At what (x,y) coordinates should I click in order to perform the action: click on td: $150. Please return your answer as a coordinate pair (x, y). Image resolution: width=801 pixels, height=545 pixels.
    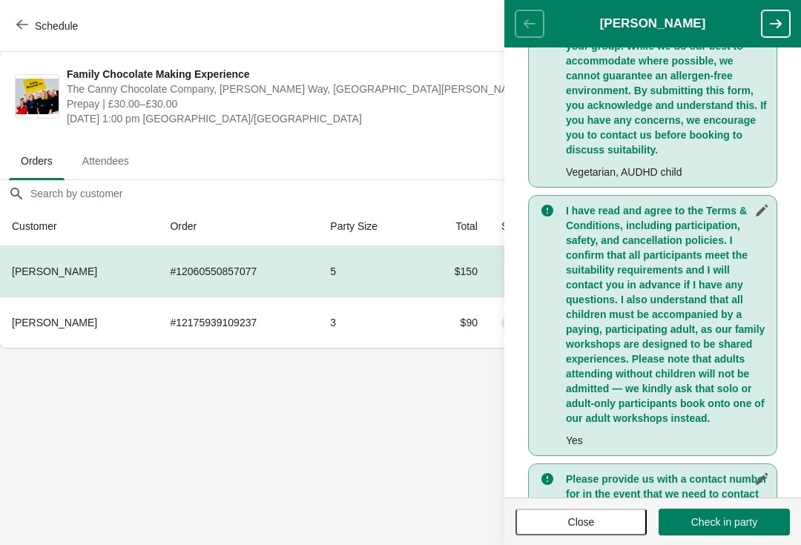
    Looking at the image, I should click on (455, 271).